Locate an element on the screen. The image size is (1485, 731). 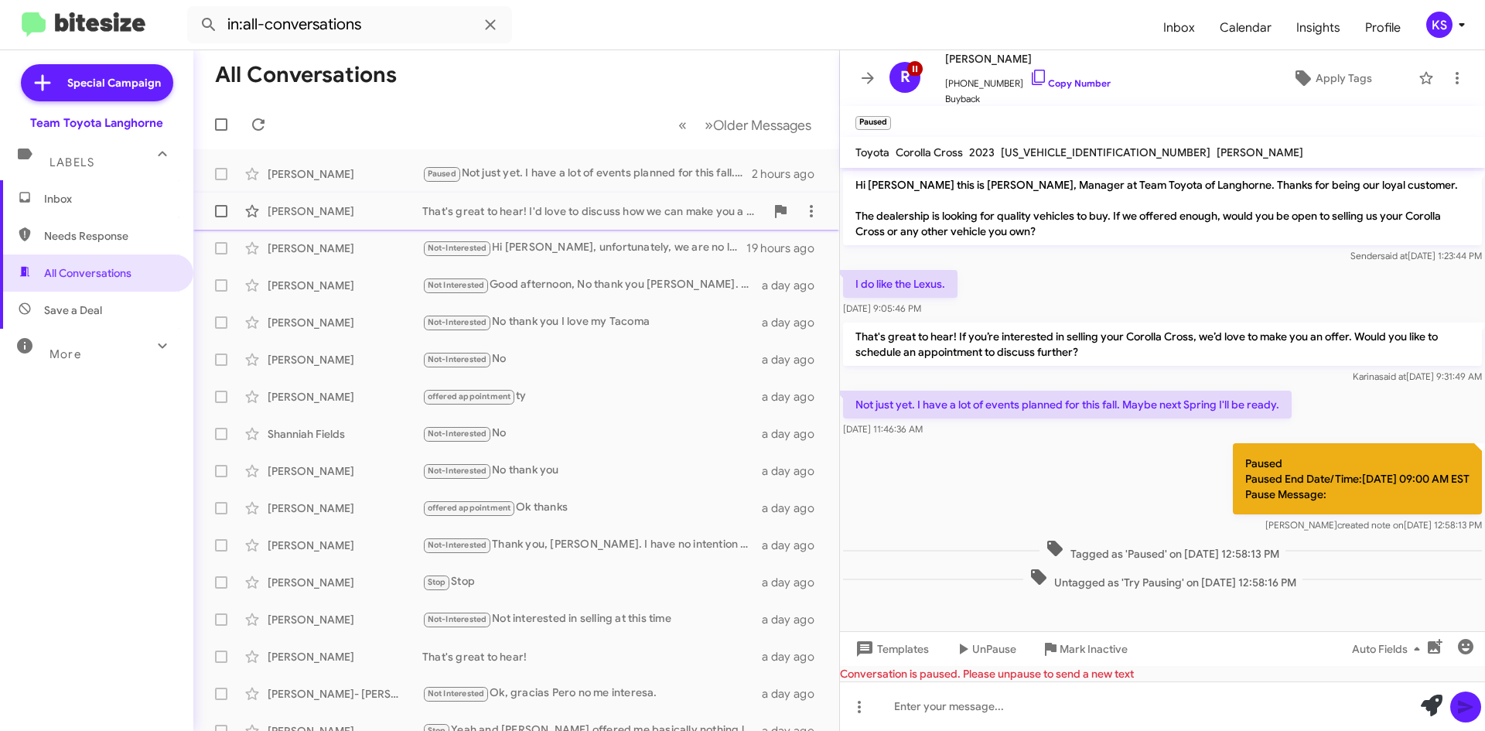
a: Insights is located at coordinates (1318, 28).